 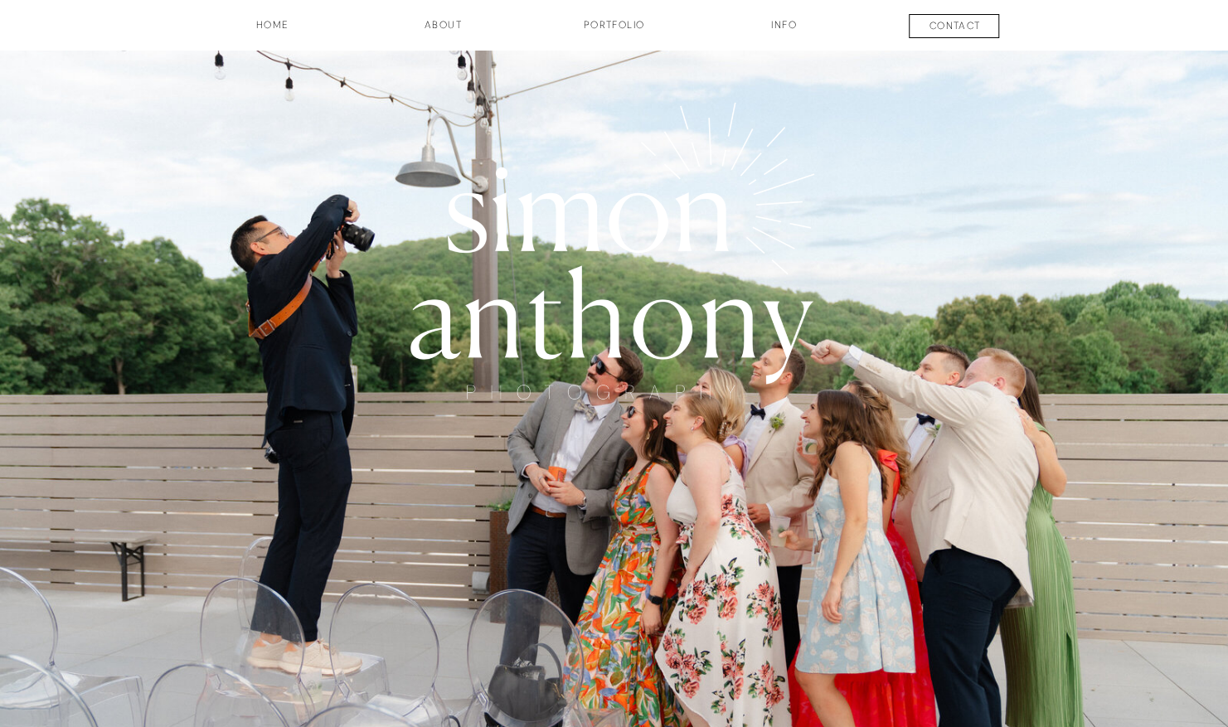 I want to click on a: Portfolio, so click(x=615, y=32).